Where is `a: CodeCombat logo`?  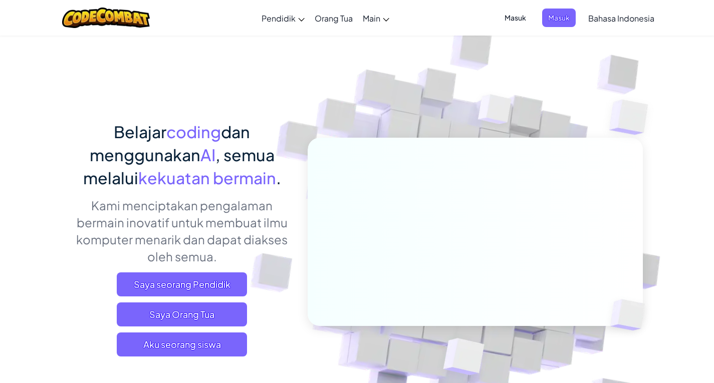 a: CodeCombat logo is located at coordinates (106, 18).